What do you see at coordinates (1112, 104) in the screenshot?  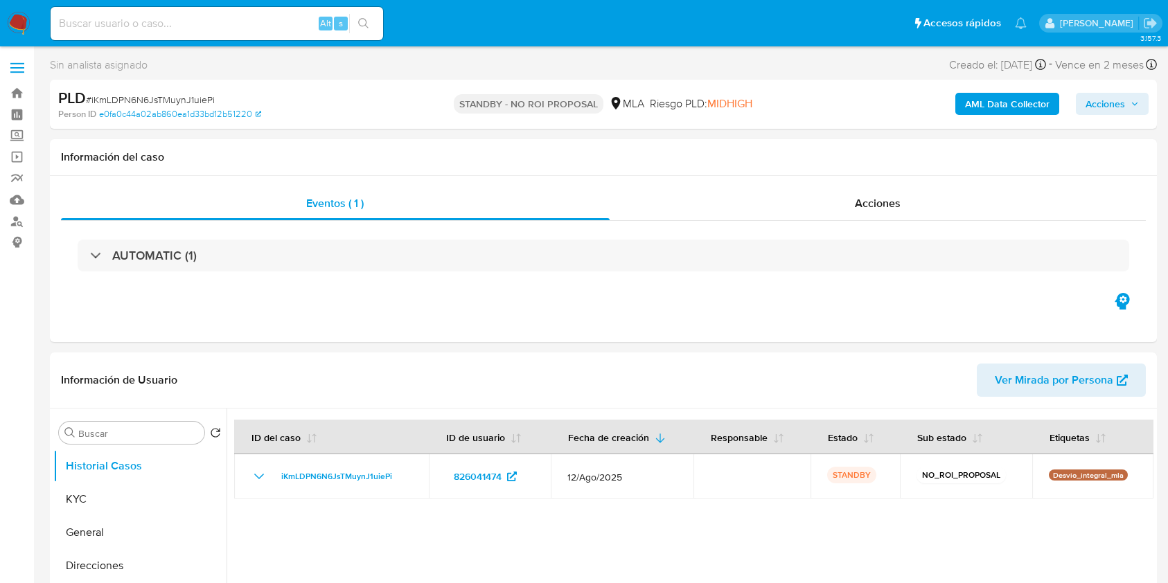 I see `button: Acciones` at bounding box center [1112, 104].